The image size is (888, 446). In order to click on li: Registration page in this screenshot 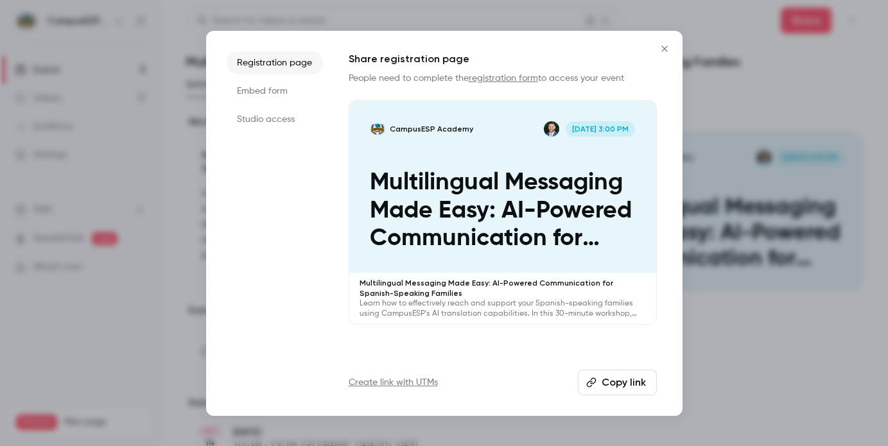, I will do `click(275, 63)`.